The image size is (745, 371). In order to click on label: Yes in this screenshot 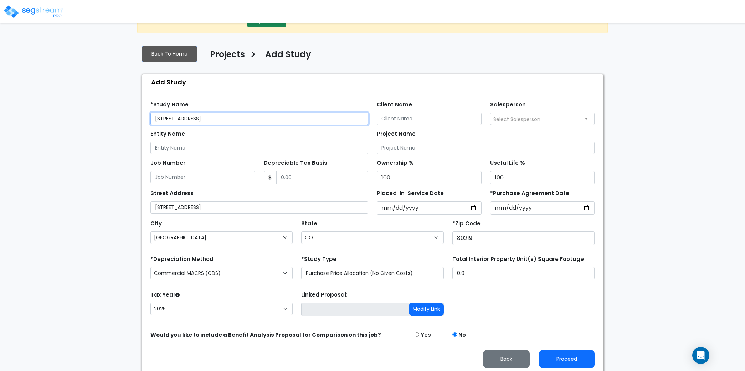, I will do `click(425, 335)`.